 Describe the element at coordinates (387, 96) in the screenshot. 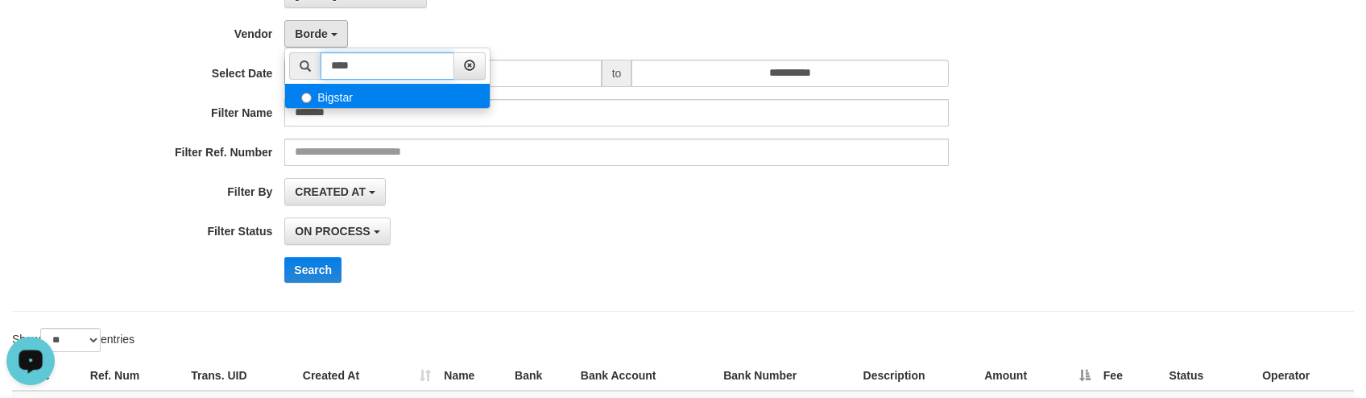

I see `label: Bigstar` at that location.